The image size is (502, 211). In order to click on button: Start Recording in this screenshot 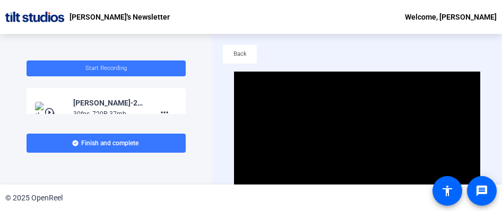, I will do `click(106, 68)`.